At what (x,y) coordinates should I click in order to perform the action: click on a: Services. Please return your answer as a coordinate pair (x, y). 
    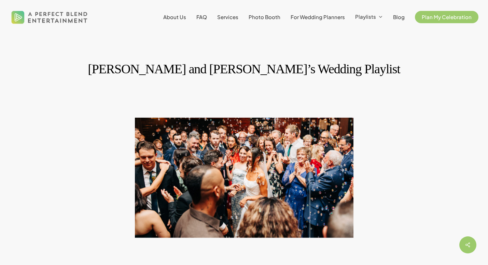
    Looking at the image, I should click on (228, 17).